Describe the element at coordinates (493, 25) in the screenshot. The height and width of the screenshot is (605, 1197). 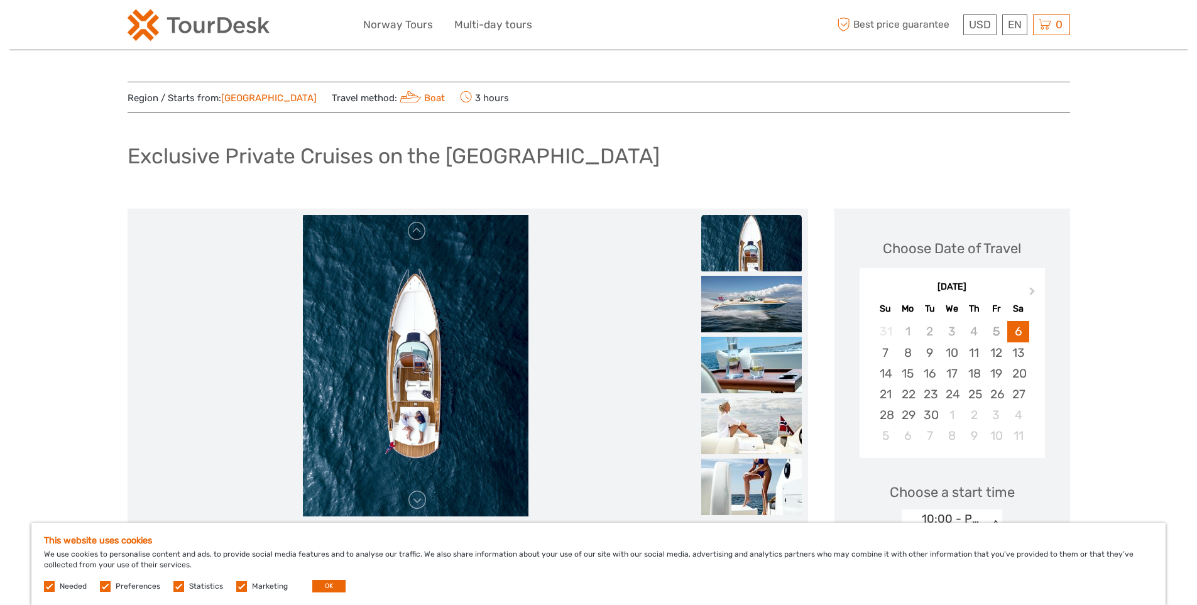
I see `a: Multi-day tours` at that location.